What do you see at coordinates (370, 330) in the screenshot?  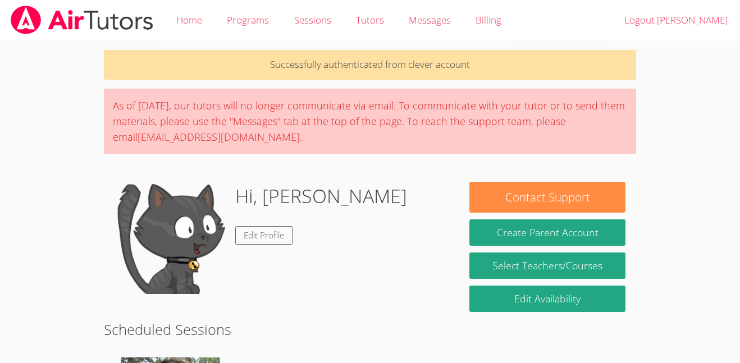 I see `h2: Scheduled Sessions` at bounding box center [370, 330].